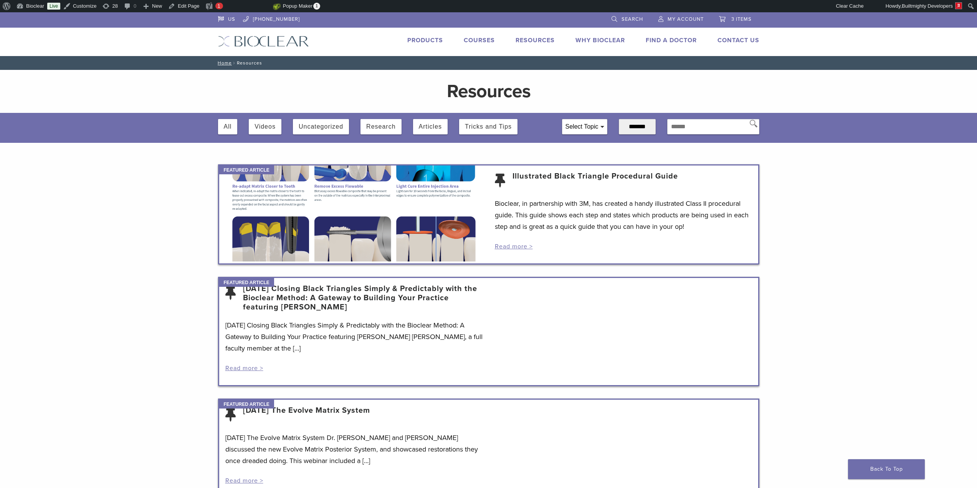 The width and height of the screenshot is (977, 488). I want to click on a: Courses, so click(479, 40).